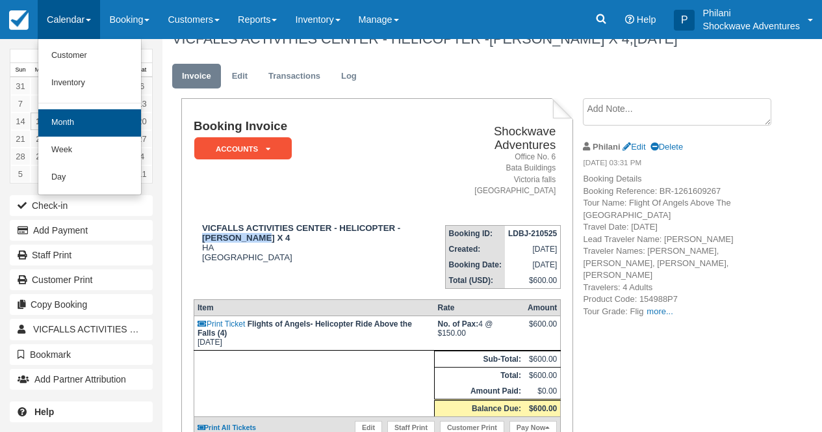 The image size is (822, 432). I want to click on button: Copy Booking, so click(81, 304).